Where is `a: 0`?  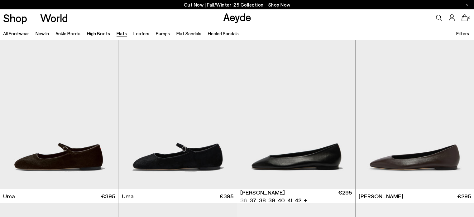
a: 0 is located at coordinates (465, 18).